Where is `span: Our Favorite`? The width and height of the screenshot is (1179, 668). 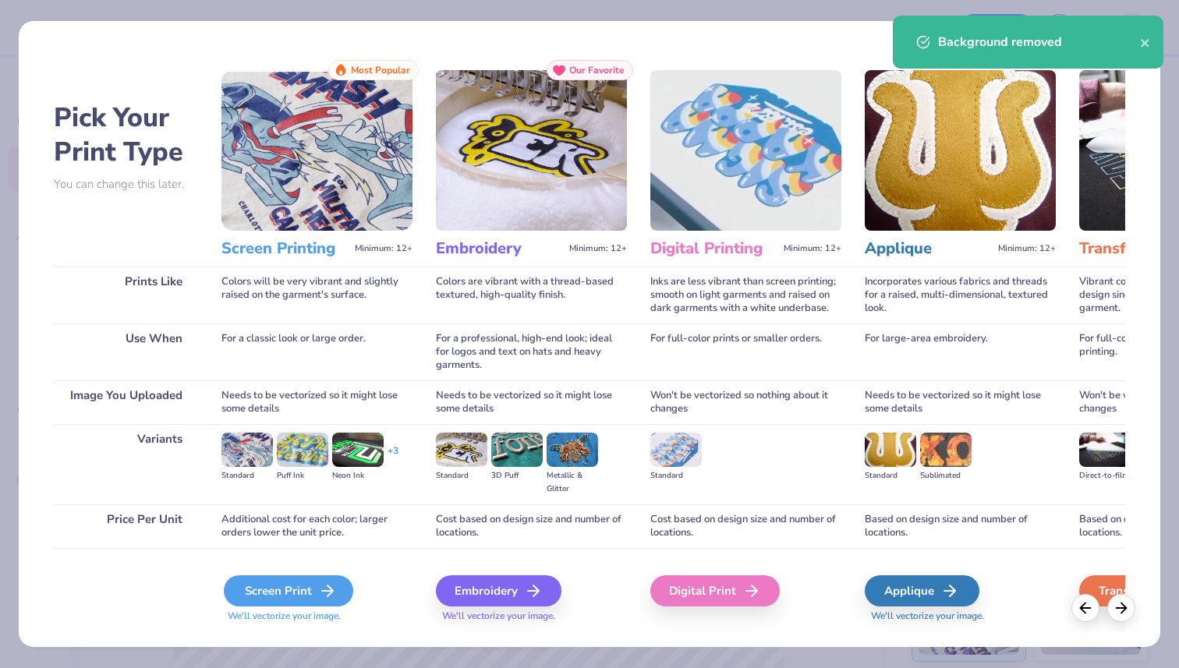 span: Our Favorite is located at coordinates (596, 70).